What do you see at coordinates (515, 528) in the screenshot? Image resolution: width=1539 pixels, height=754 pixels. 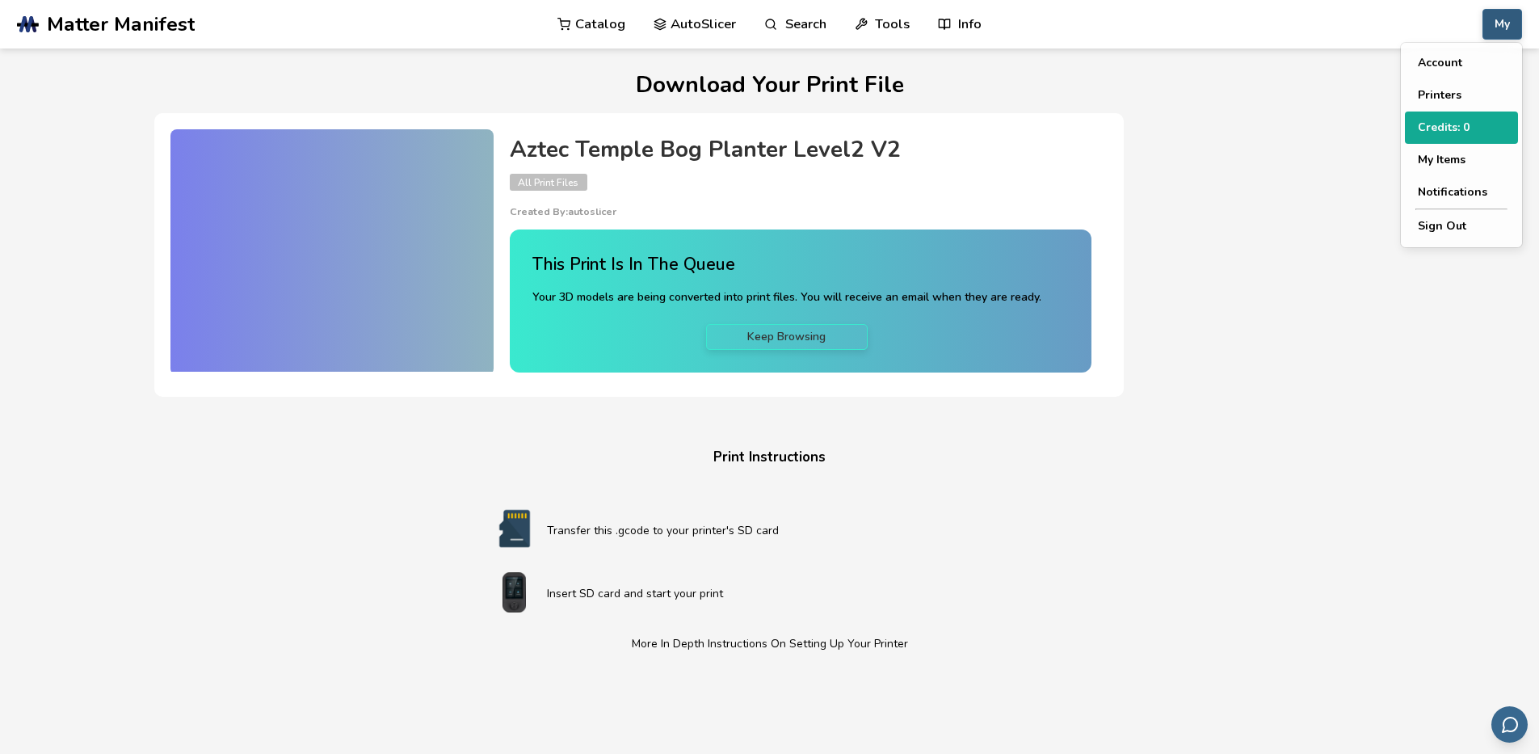 I see `img: SD card` at bounding box center [515, 528].